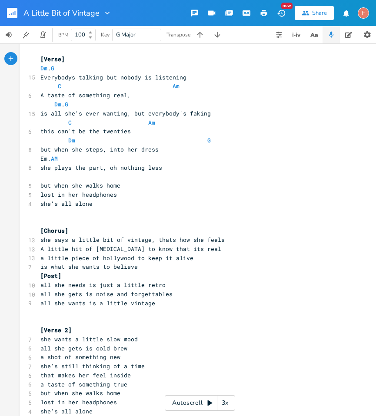 The image size is (376, 416). I want to click on span: A Little Bit of Vintage, so click(61, 13).